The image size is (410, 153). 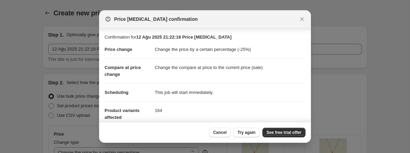 What do you see at coordinates (118, 49) in the screenshot?
I see `span: Price change` at bounding box center [118, 49].